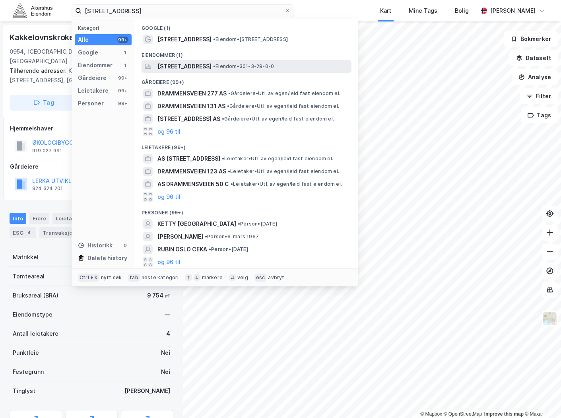 Image resolution: width=561 pixels, height=418 pixels. Describe the element at coordinates (431, 414) in the screenshot. I see `a: Mapbox` at that location.